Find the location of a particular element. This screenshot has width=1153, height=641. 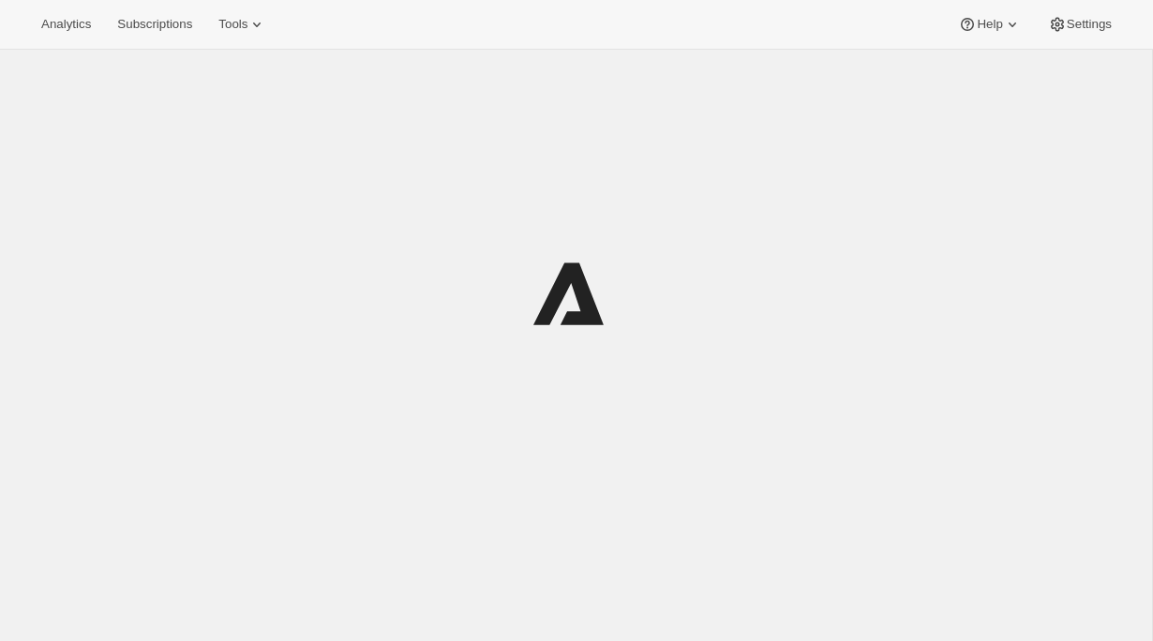

button: Analytics is located at coordinates (66, 24).